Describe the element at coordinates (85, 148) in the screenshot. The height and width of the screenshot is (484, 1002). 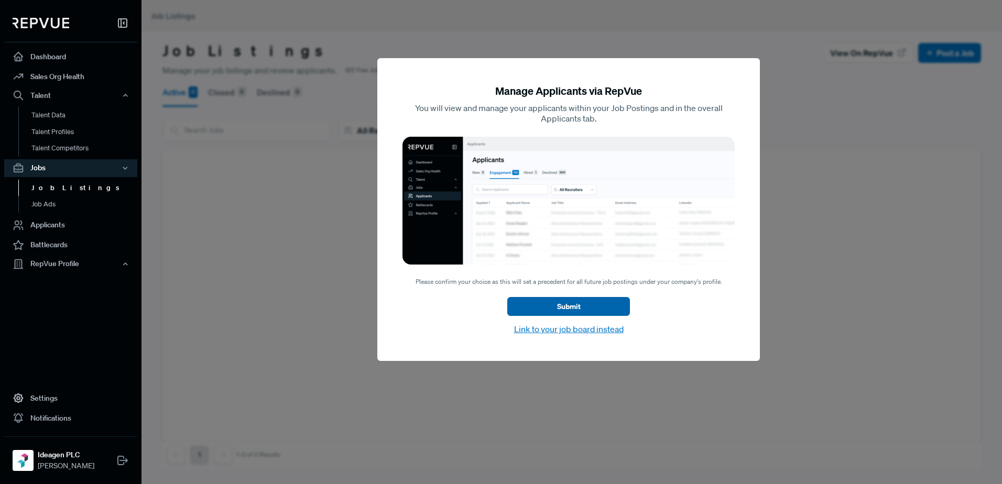
I see `a: Talent Competitors` at that location.